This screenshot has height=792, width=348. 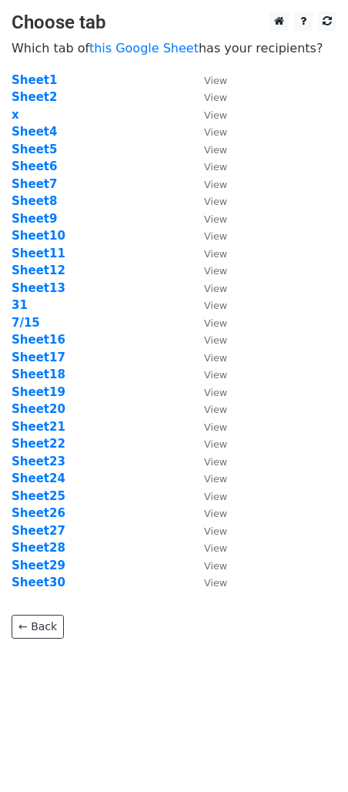 What do you see at coordinates (34, 166) in the screenshot?
I see `strong: Sheet6` at bounding box center [34, 166].